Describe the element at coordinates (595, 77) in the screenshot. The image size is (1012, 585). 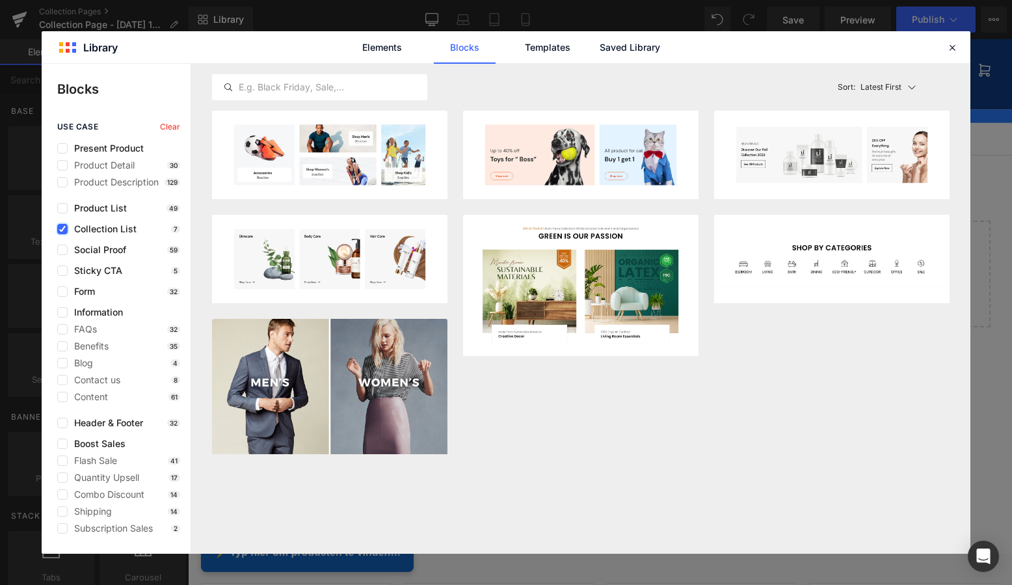
I see `a: Onze merken` at that location.